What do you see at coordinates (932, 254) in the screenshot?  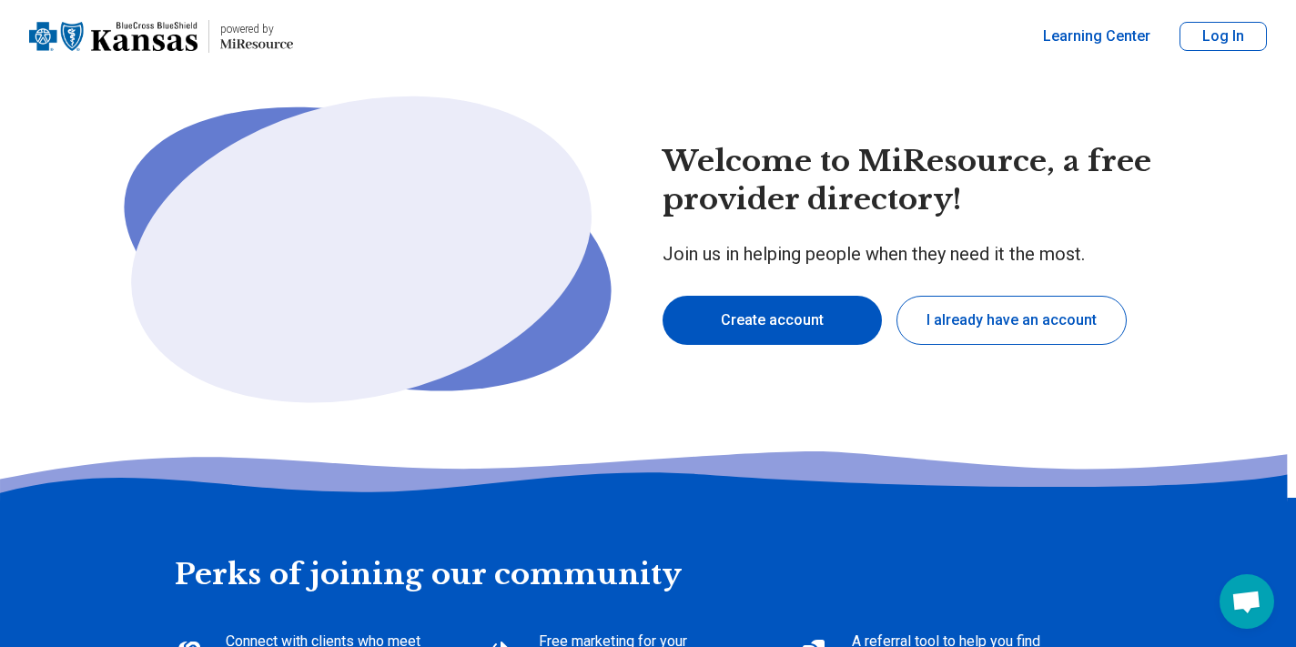 I see `p: Join us in helping people when they need it the most.` at bounding box center [932, 254].